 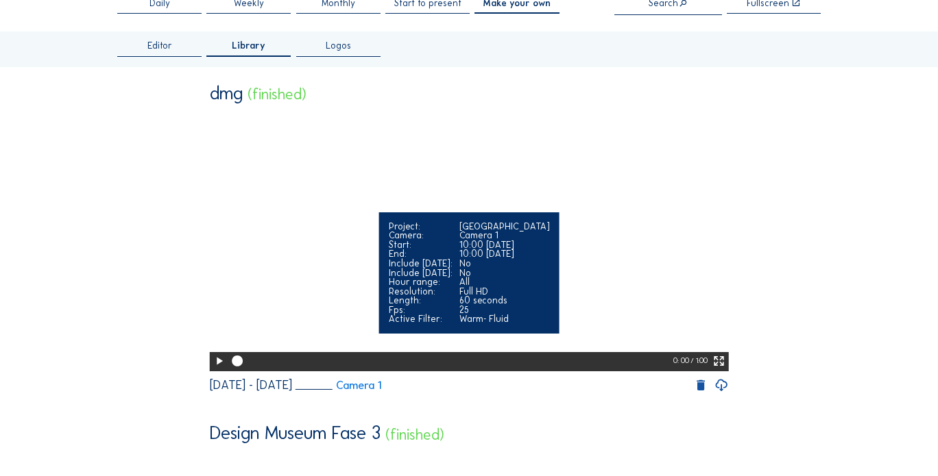 I want to click on div: Resolution:, so click(x=420, y=292).